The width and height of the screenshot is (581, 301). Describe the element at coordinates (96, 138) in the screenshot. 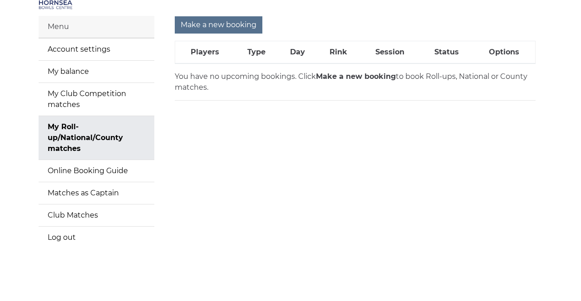

I see `a: My Roll-up/National/County matches` at that location.